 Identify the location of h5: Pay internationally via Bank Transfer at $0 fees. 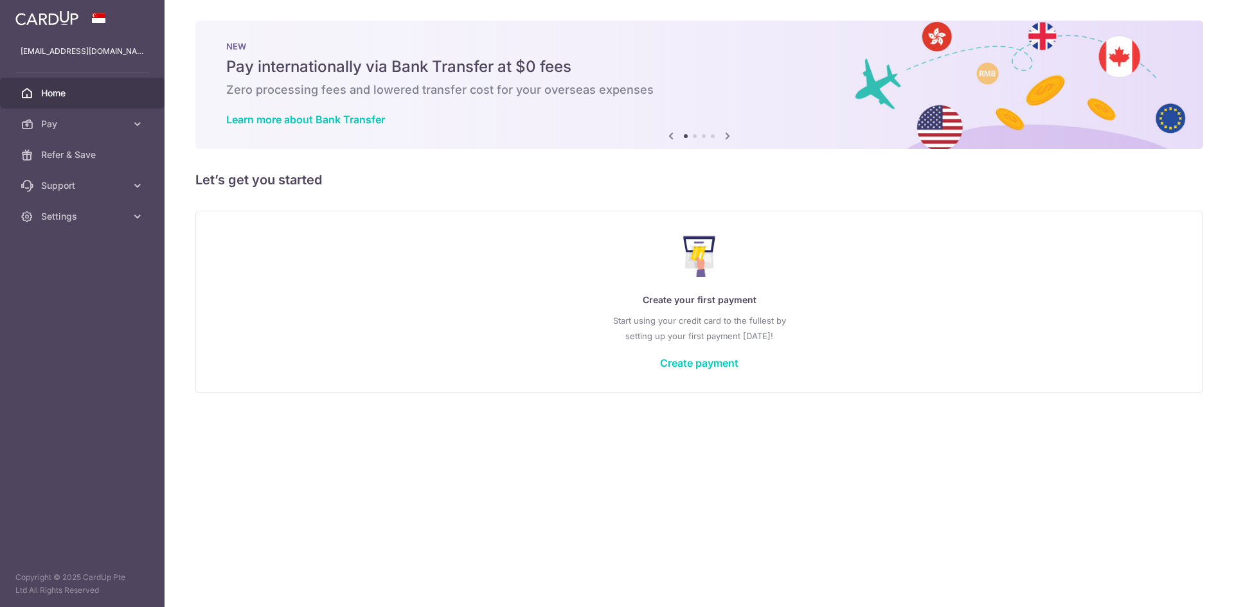
(699, 67).